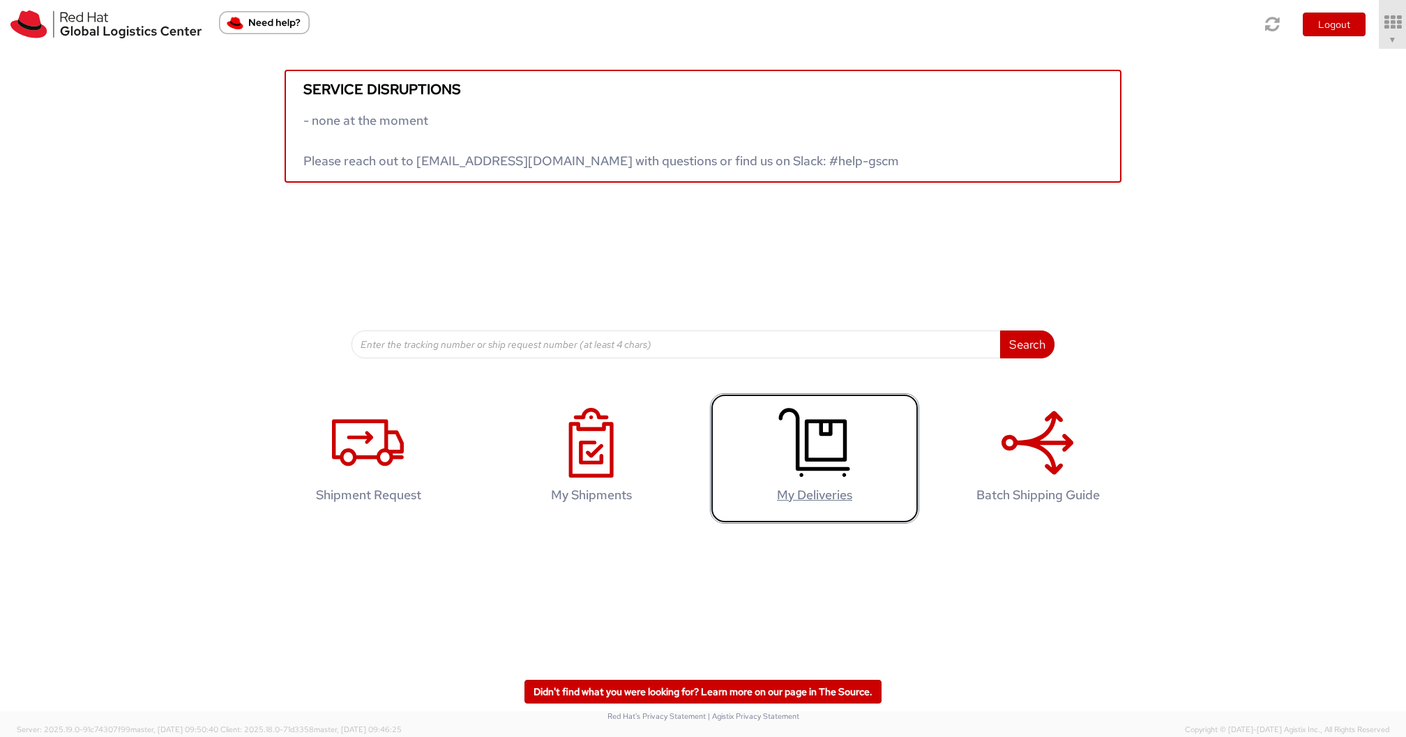  I want to click on span: Server: 2025.19.0-91c74307f99, so click(117, 730).